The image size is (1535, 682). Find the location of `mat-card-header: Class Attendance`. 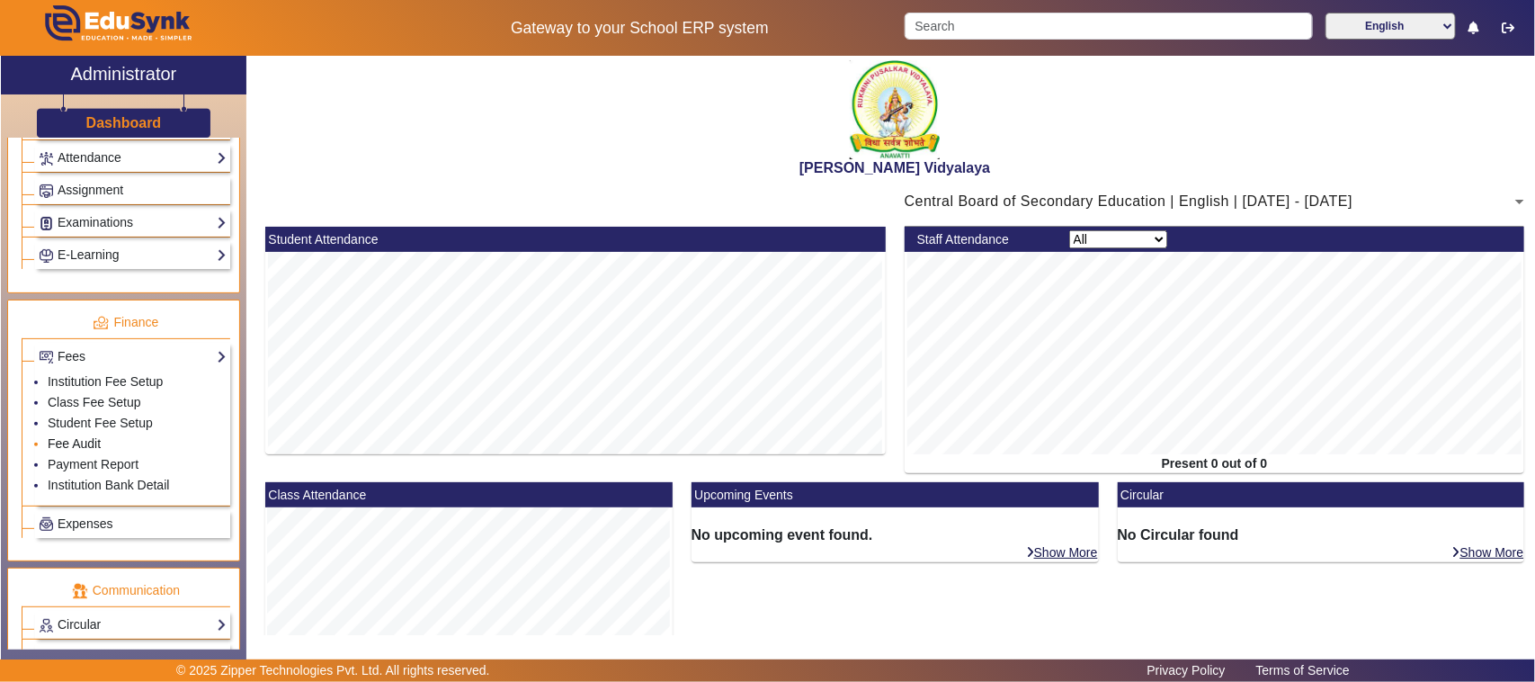

mat-card-header: Class Attendance is located at coordinates (469, 495).